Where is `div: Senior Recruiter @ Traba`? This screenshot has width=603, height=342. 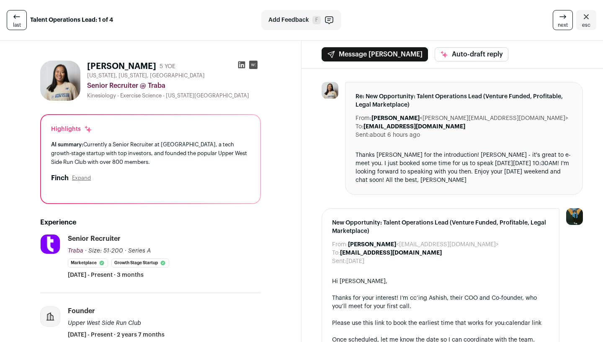
div: Senior Recruiter @ Traba is located at coordinates (174, 86).